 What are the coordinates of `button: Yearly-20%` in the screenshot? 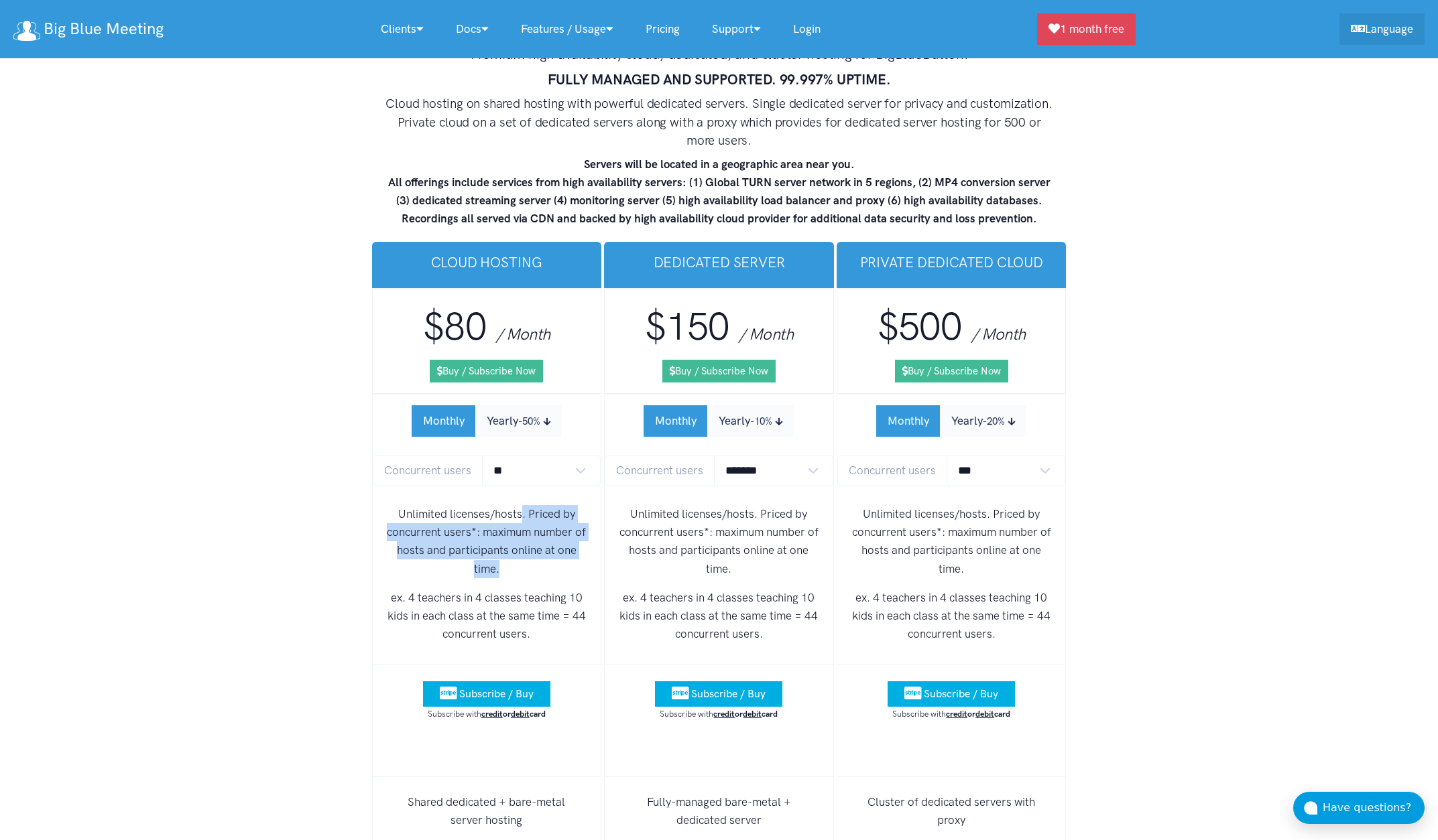 It's located at (982, 420).